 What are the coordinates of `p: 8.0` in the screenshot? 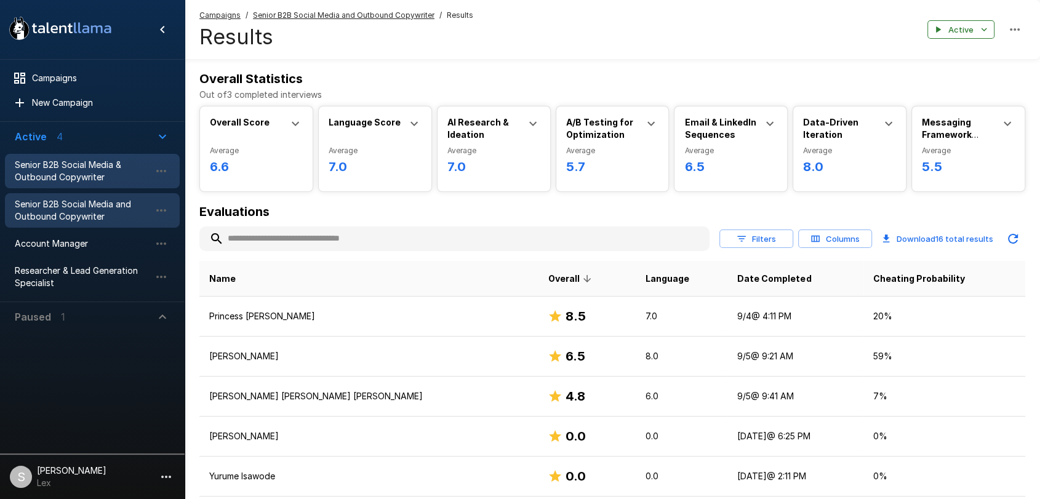 It's located at (682, 356).